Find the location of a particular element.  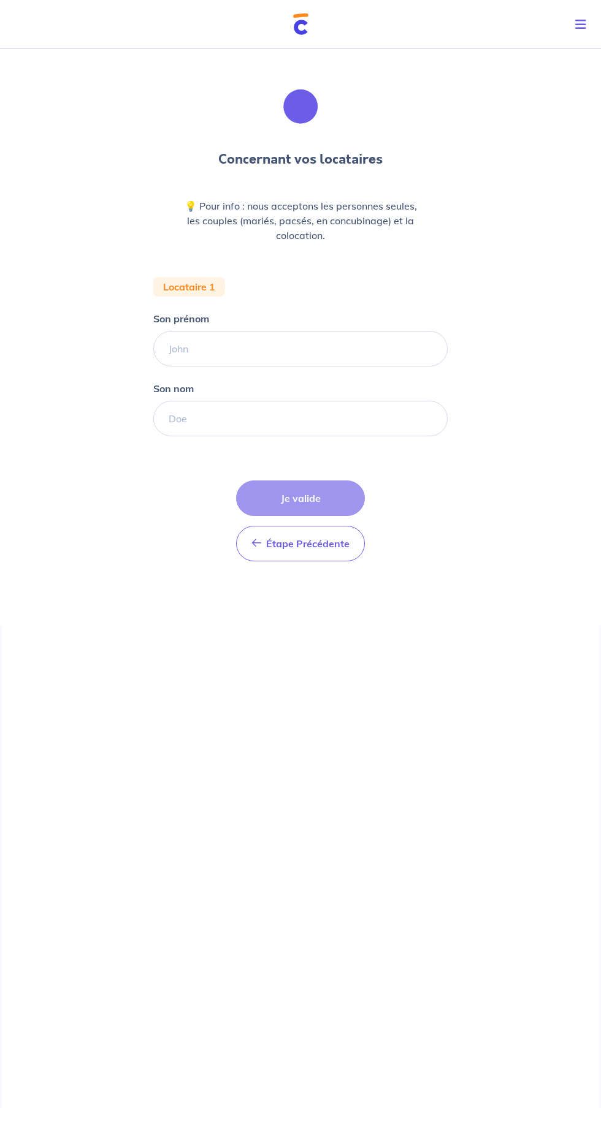

p: 💡 Pour info : nous acceptons les personnes seules, les couples (mariés, pacsés, en concubinage) e... is located at coordinates (300, 221).